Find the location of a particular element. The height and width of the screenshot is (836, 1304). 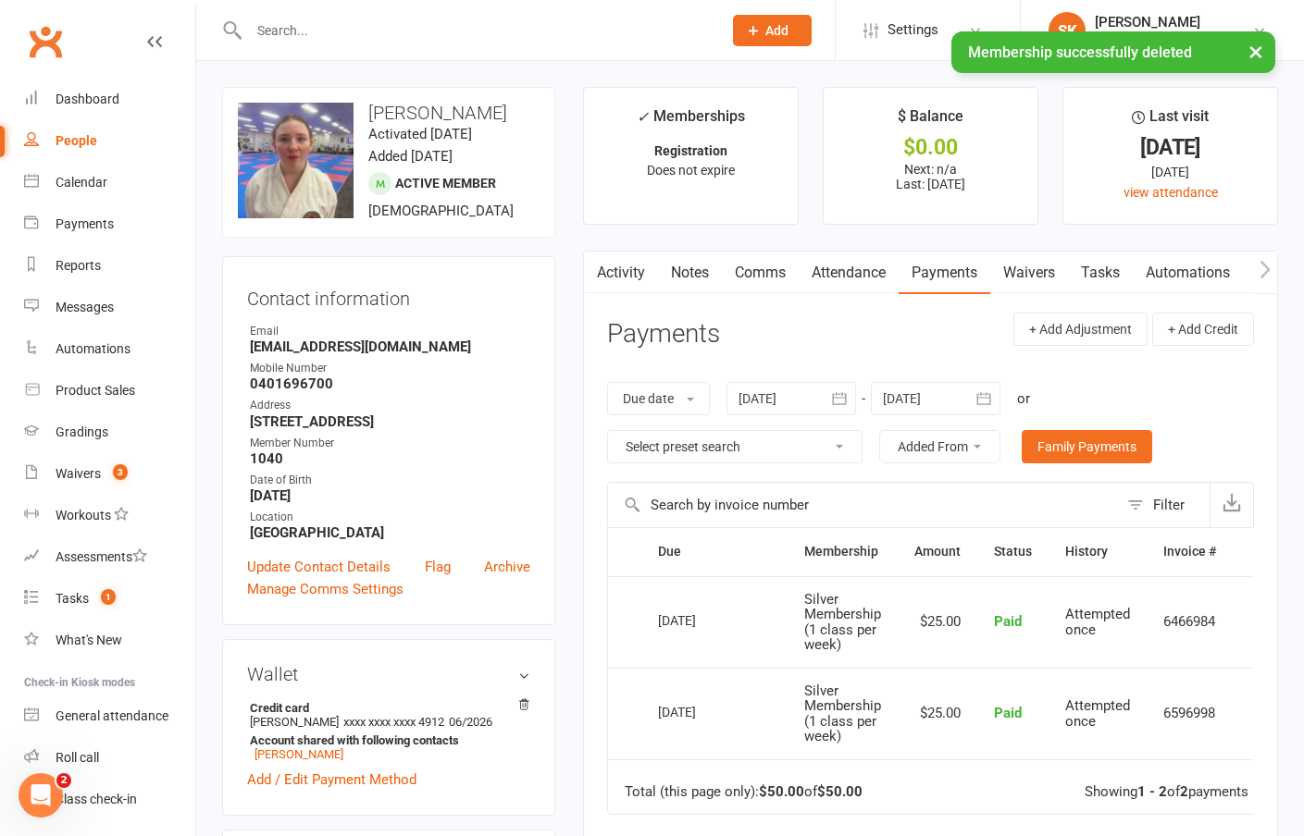

span: xxxx xxxx xxxx 4912 is located at coordinates (393, 722).